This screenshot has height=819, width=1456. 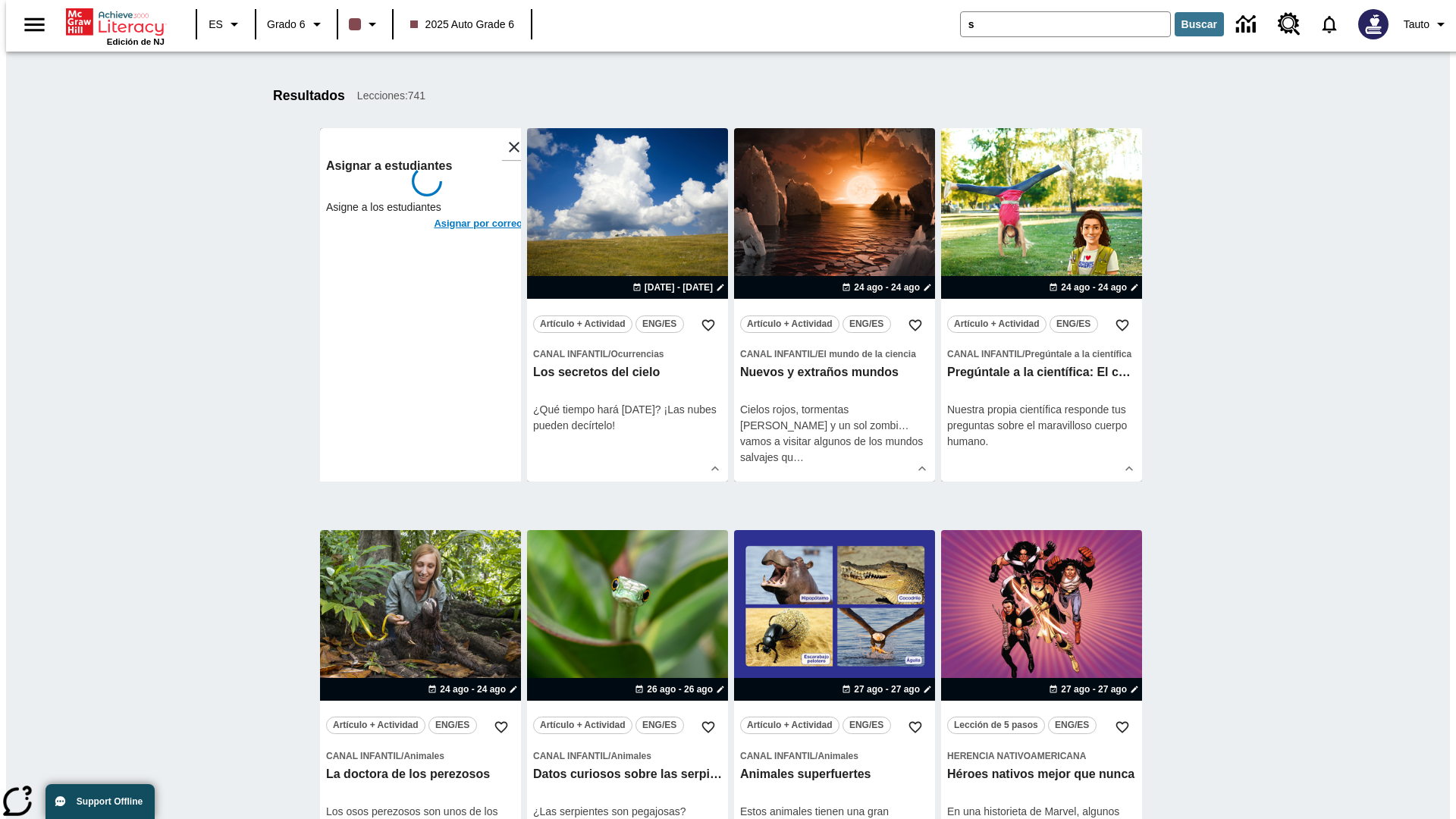 I want to click on span: Herencia nativoamericana, so click(x=1017, y=756).